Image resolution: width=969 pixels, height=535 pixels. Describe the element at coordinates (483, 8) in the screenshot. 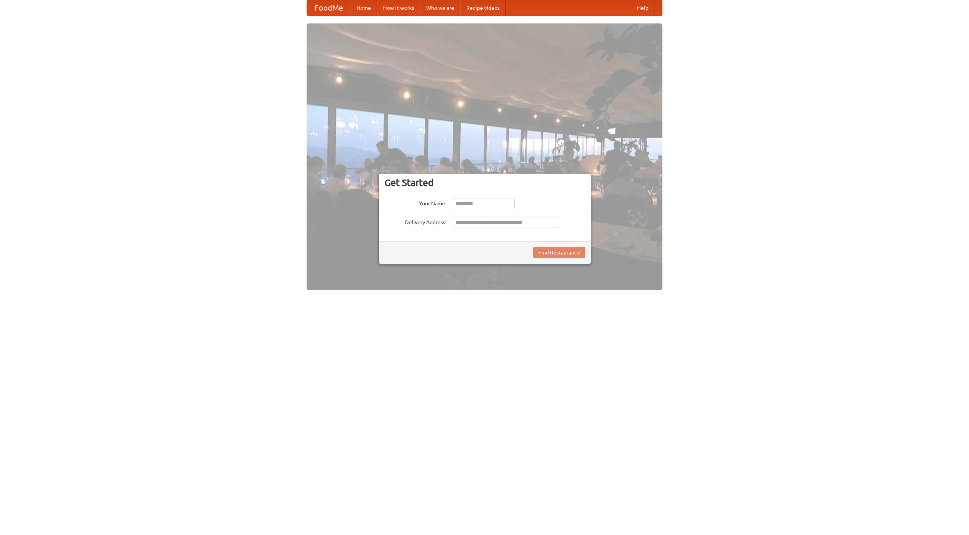

I see `a: Recipe videos` at that location.